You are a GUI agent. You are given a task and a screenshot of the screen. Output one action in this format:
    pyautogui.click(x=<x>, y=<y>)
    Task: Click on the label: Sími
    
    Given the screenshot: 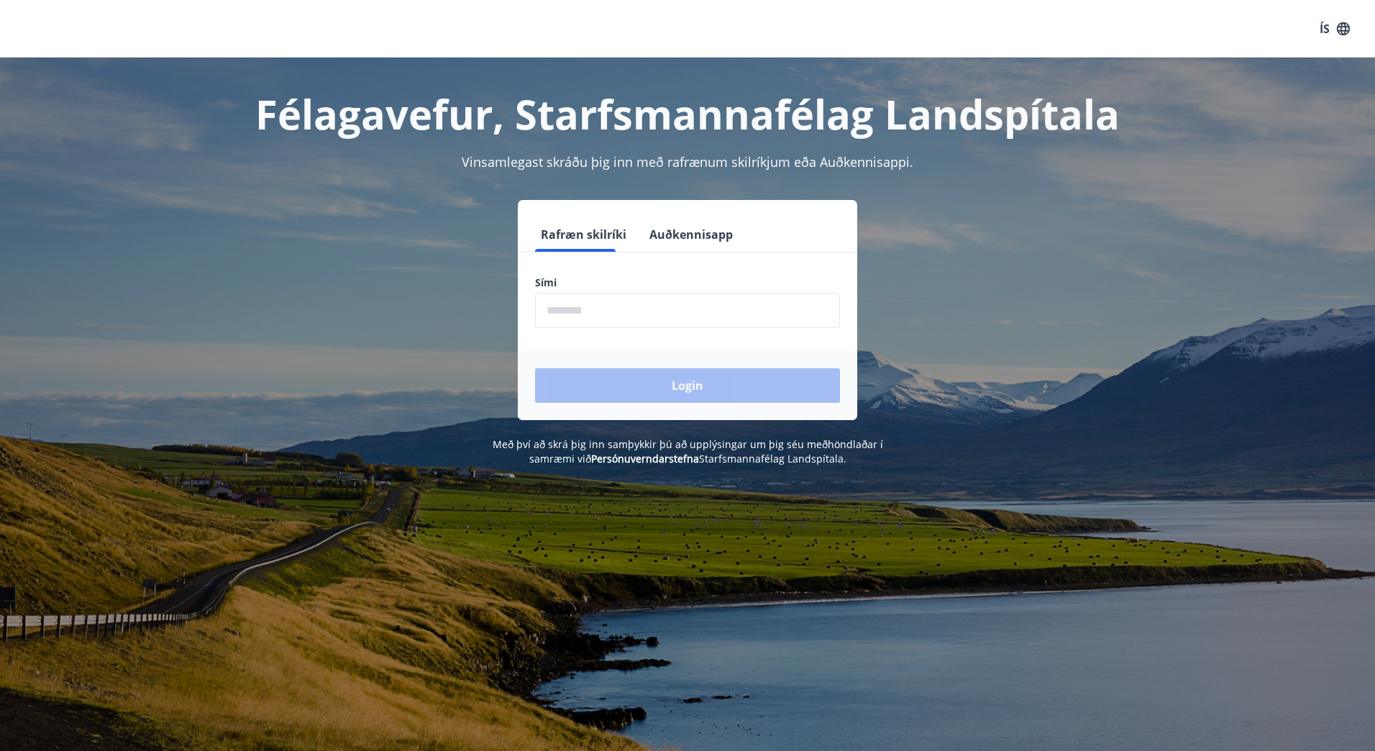 What is the action you would take?
    pyautogui.click(x=687, y=283)
    